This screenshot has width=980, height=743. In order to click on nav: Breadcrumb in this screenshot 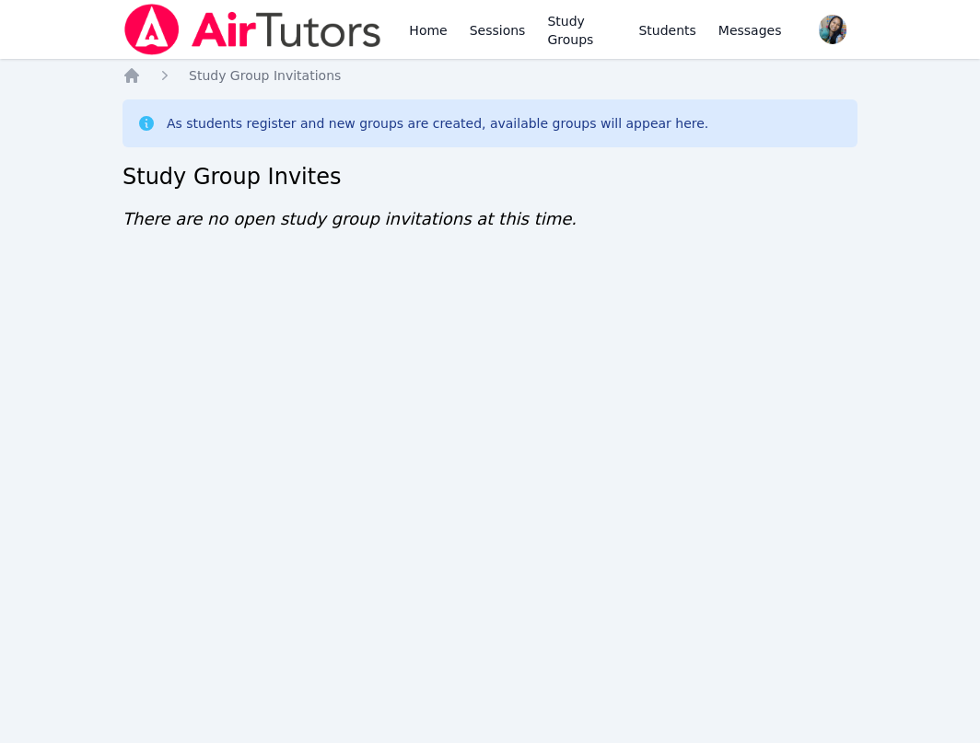, I will do `click(490, 76)`.